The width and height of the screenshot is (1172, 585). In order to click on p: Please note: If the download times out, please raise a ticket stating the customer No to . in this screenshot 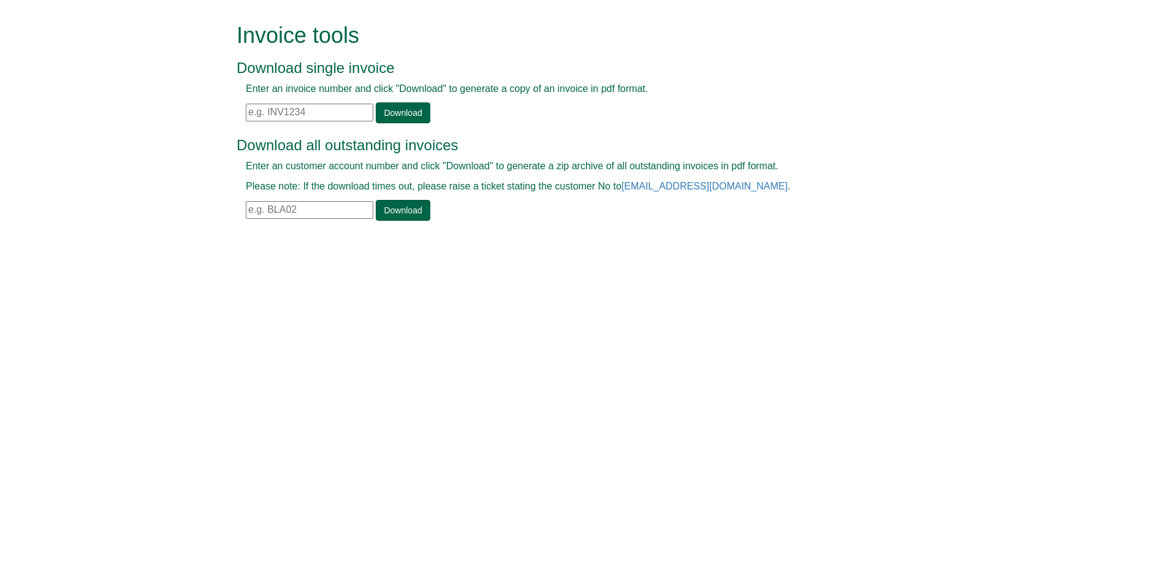, I will do `click(572, 186)`.